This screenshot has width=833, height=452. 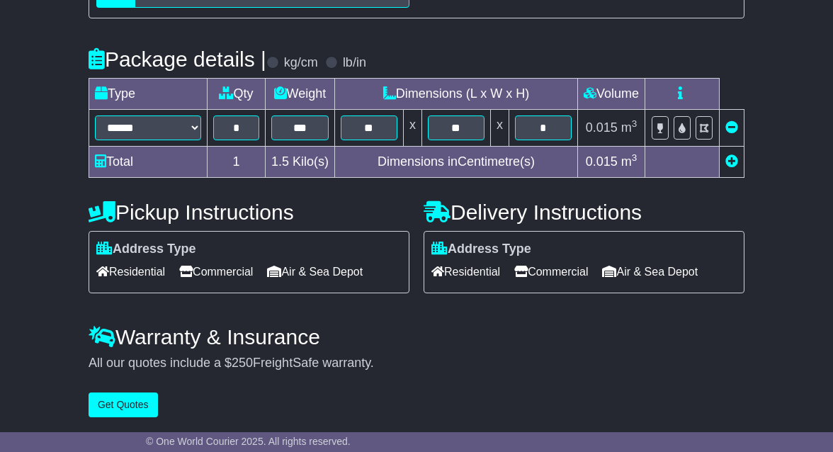 I want to click on td: Weight, so click(x=300, y=94).